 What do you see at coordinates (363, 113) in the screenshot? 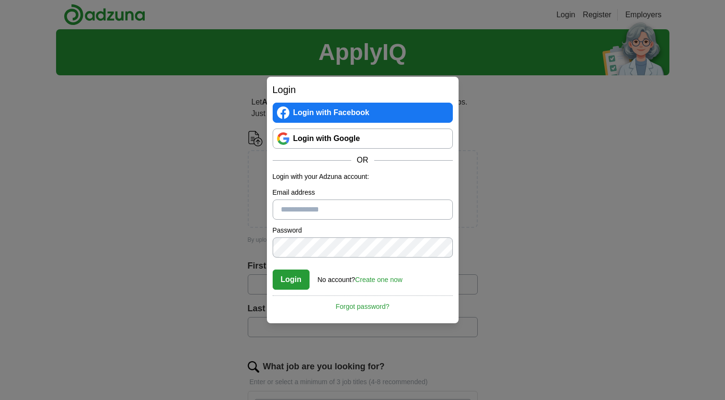
I see `a: Login with Facebook` at bounding box center [363, 113].